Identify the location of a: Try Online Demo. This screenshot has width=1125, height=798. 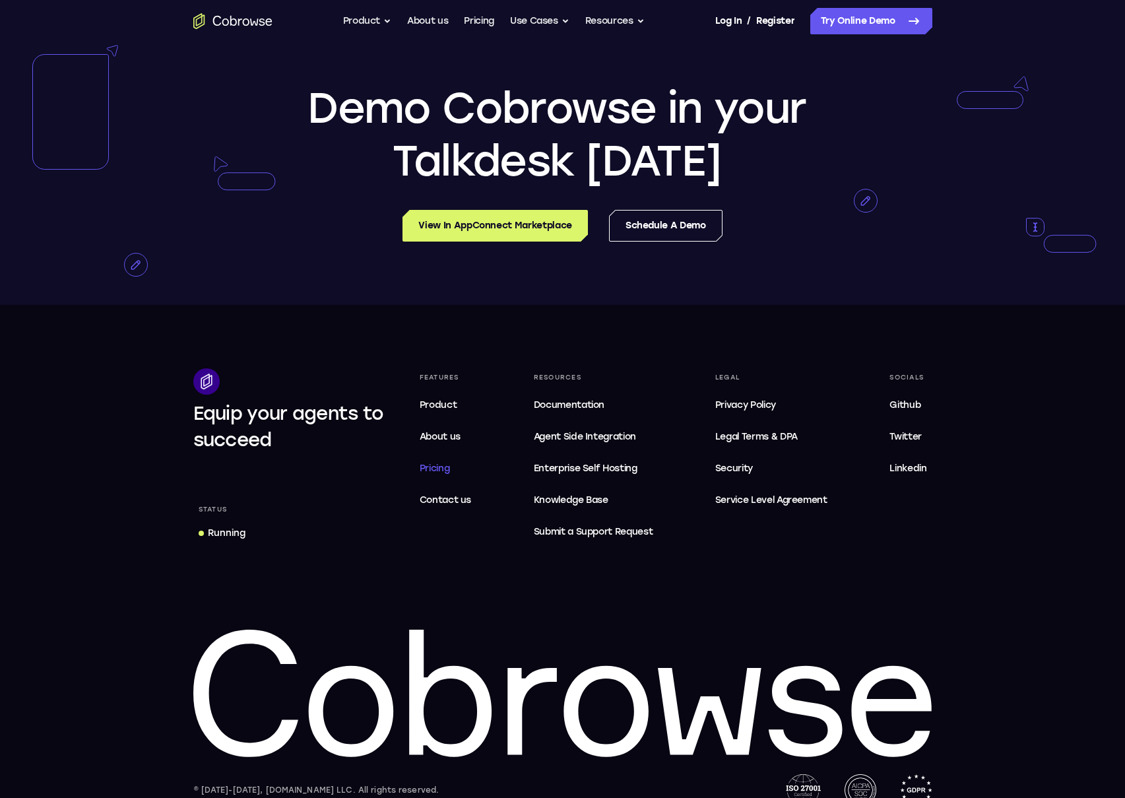
(871, 21).